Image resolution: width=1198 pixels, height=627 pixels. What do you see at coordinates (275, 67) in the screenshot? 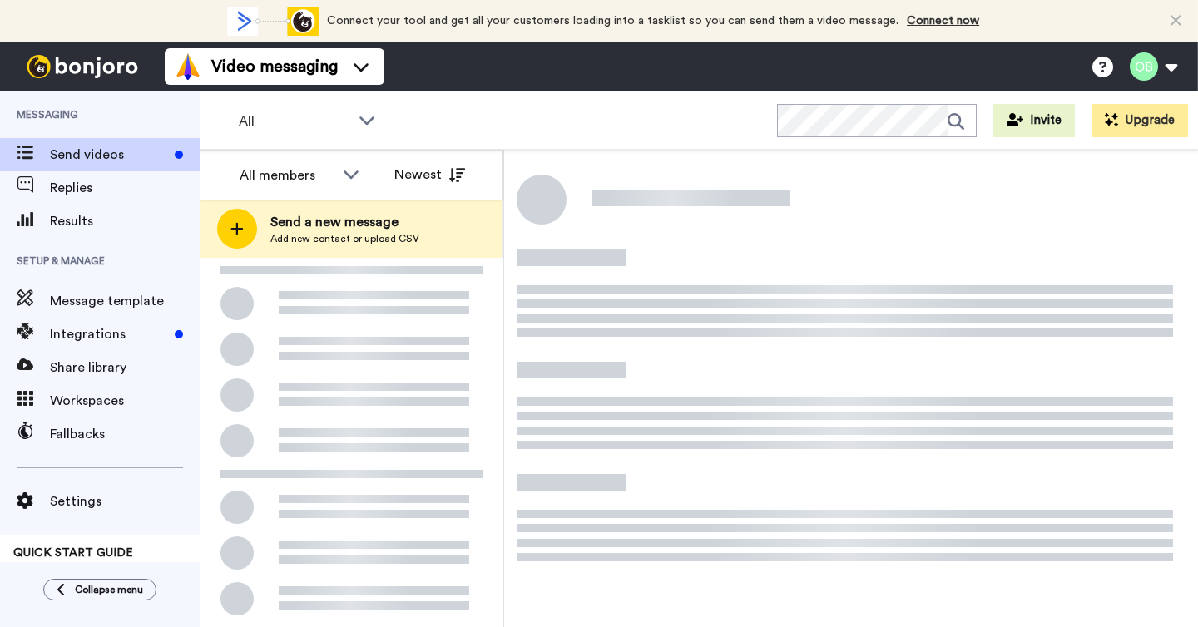
I see `span: Video messaging` at bounding box center [275, 67].